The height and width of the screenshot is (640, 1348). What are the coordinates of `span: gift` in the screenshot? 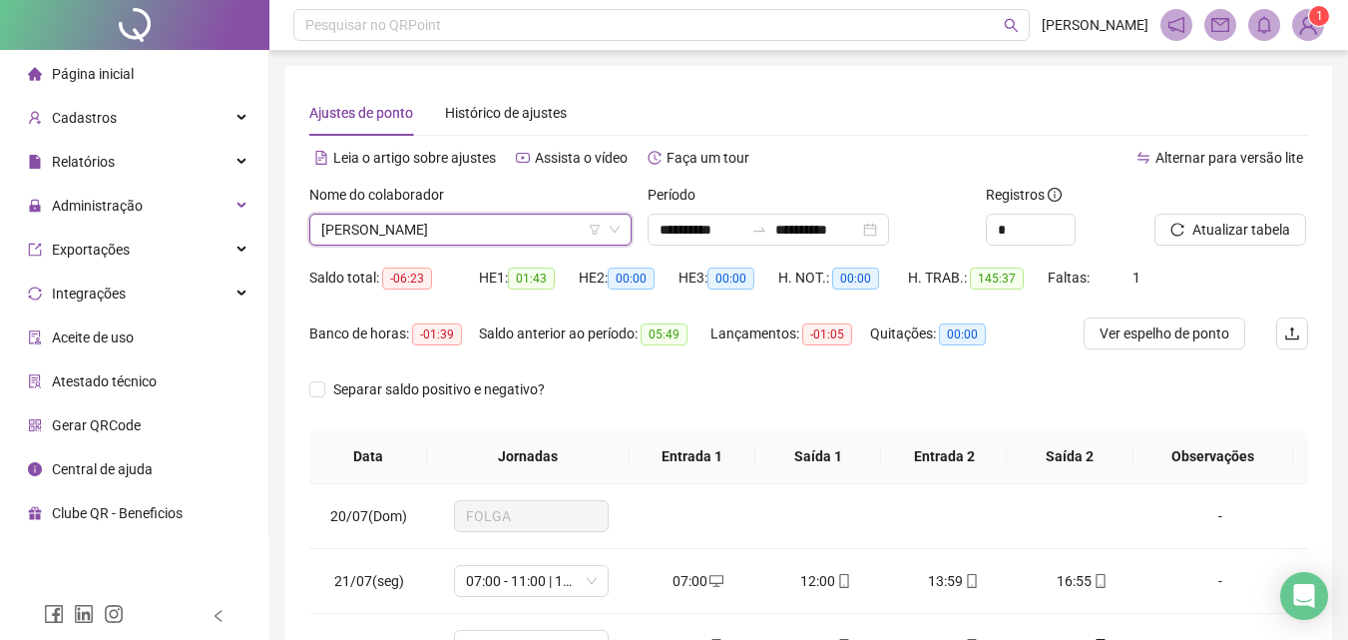 It's located at (35, 513).